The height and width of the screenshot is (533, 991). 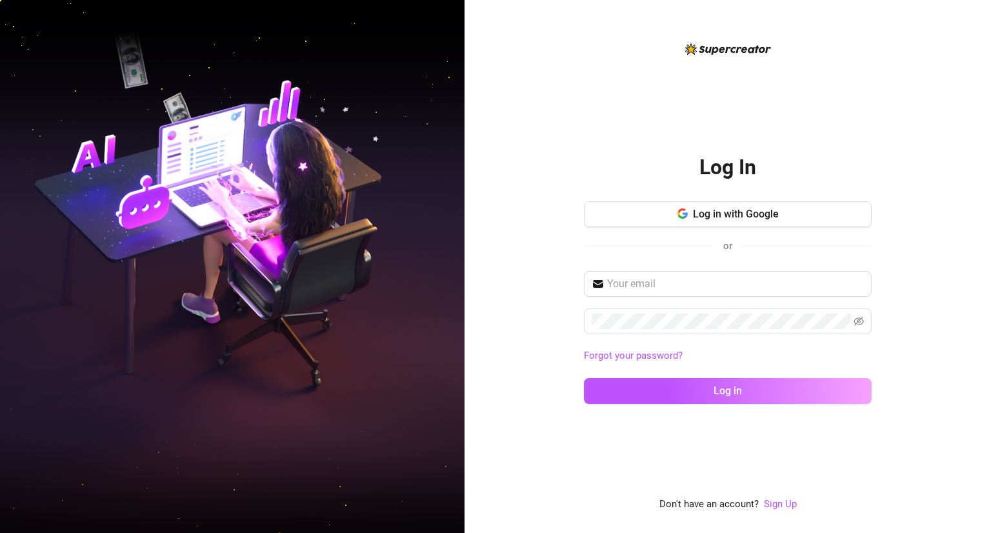 I want to click on span: or, so click(x=728, y=246).